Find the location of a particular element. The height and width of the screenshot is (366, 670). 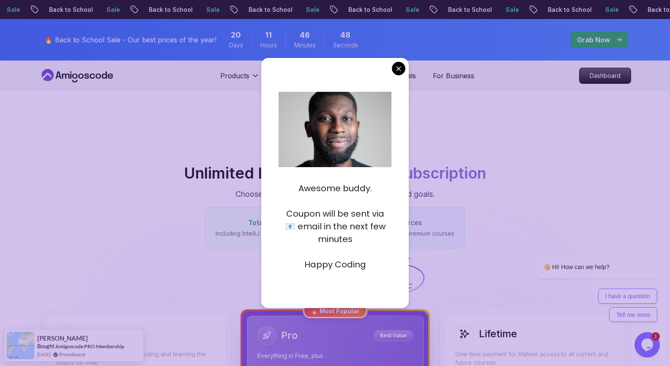

button: Tell me more is located at coordinates (124, 126).